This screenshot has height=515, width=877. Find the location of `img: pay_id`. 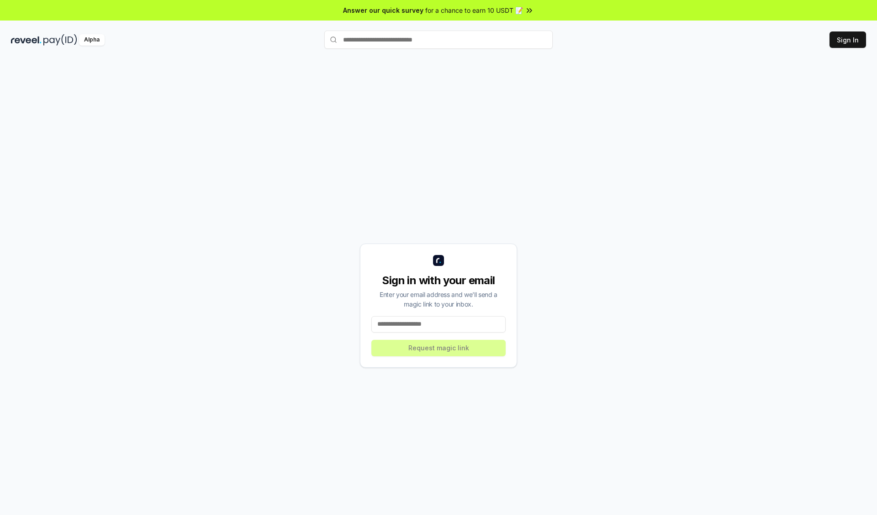

img: pay_id is located at coordinates (60, 40).